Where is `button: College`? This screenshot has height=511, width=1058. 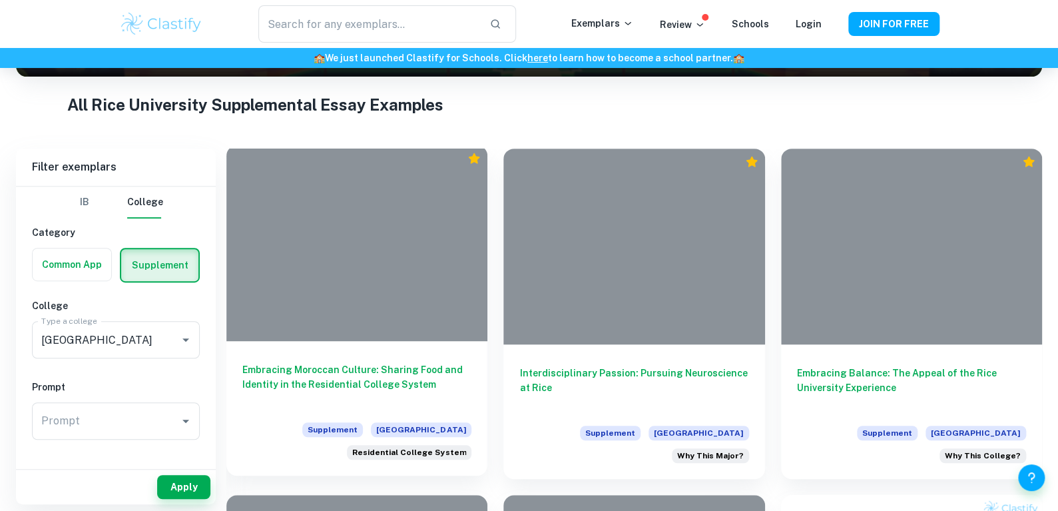
button: College is located at coordinates (145, 203).